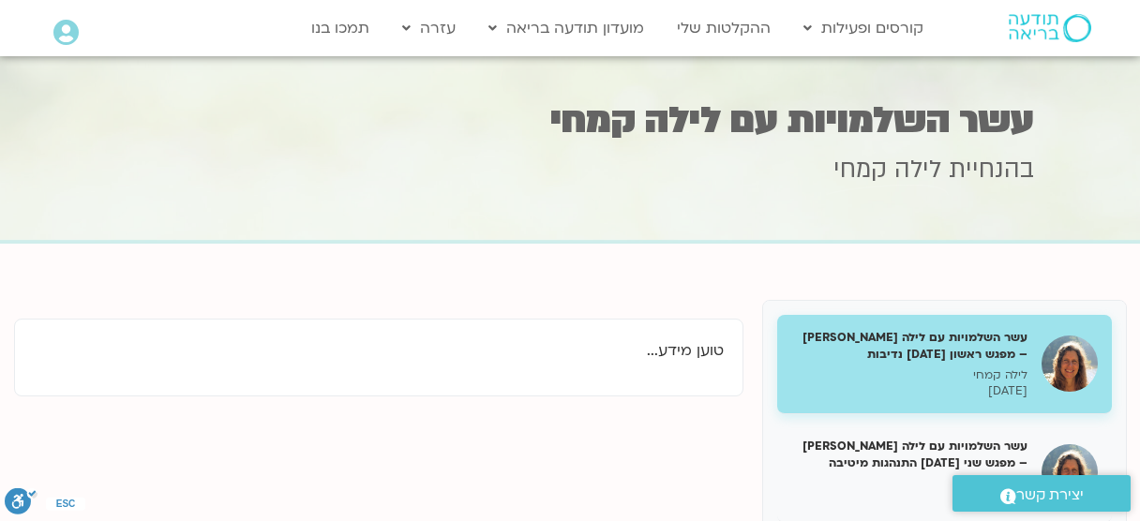  I want to click on img: תודעה בריאה, so click(1050, 28).